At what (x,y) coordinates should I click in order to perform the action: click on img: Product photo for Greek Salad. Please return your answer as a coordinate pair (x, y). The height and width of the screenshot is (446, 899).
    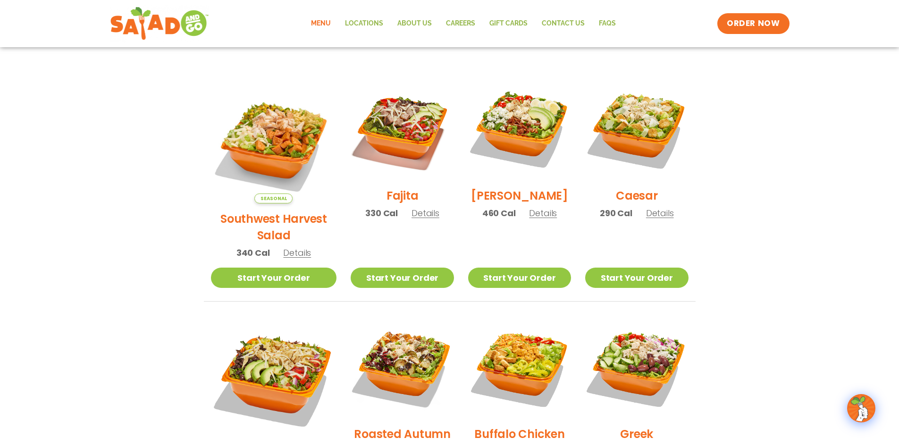
    Looking at the image, I should click on (636, 367).